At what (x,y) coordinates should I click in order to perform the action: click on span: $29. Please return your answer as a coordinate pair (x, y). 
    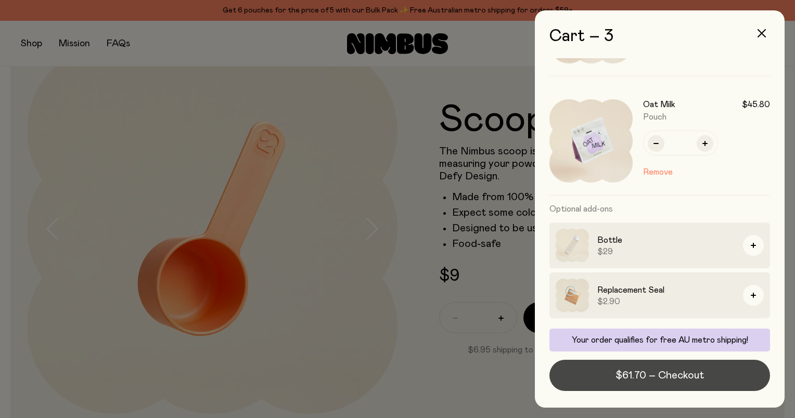
    Looking at the image, I should click on (666, 252).